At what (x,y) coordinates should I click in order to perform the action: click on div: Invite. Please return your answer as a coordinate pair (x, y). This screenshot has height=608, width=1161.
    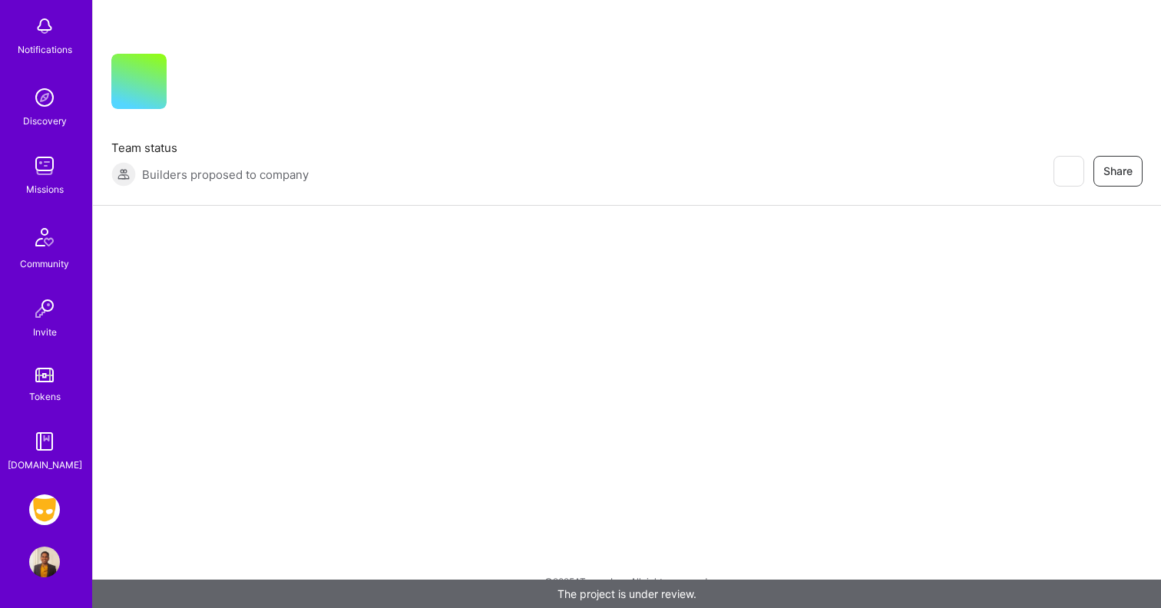
    Looking at the image, I should click on (45, 332).